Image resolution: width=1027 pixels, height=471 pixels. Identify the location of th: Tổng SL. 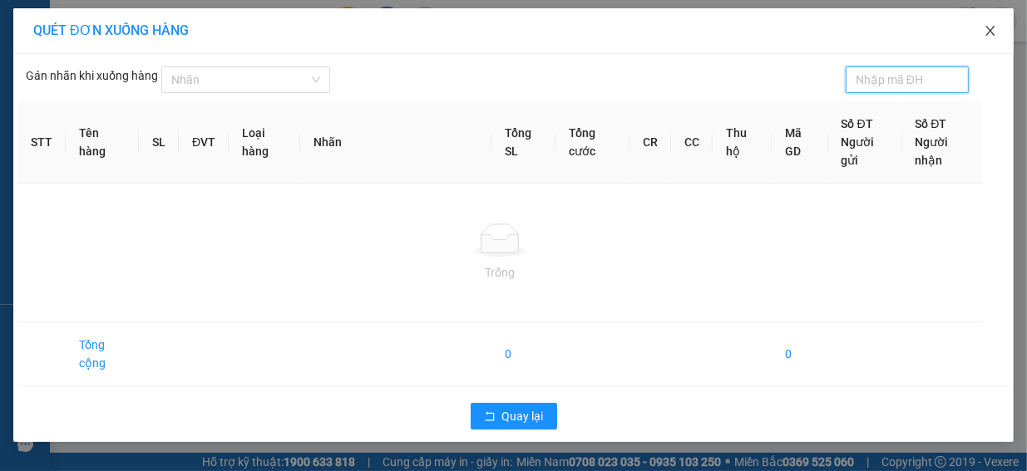
(523, 142).